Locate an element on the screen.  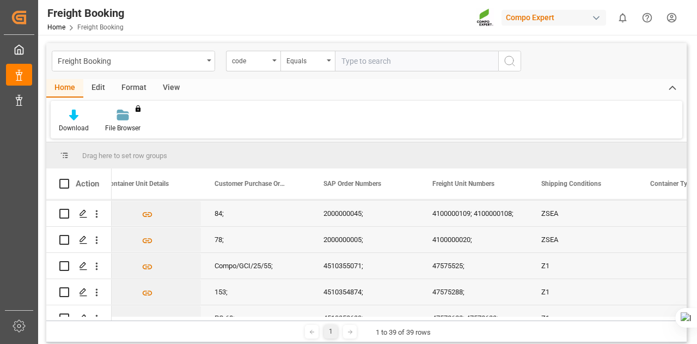
button: search button is located at coordinates (510, 61).